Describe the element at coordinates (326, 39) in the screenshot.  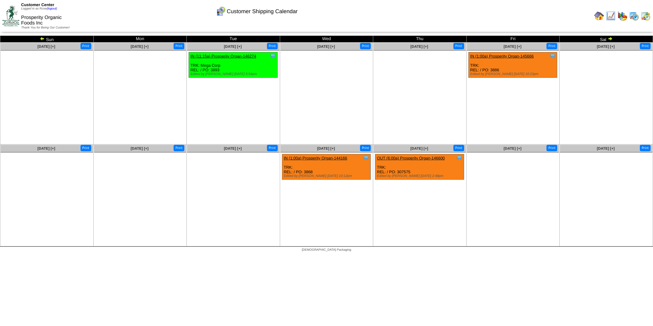
I see `td: Wed` at that location.